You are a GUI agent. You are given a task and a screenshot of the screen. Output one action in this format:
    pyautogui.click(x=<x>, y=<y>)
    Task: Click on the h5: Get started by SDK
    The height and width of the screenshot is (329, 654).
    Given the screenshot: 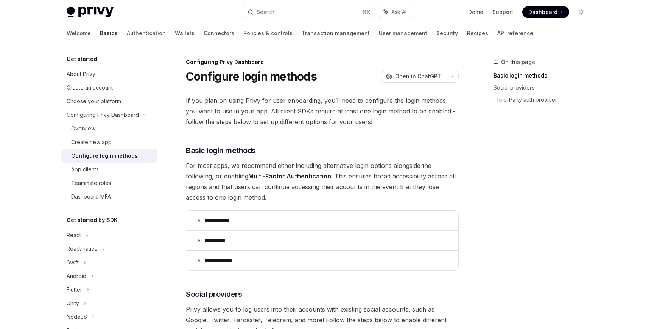 What is the action you would take?
    pyautogui.click(x=92, y=220)
    